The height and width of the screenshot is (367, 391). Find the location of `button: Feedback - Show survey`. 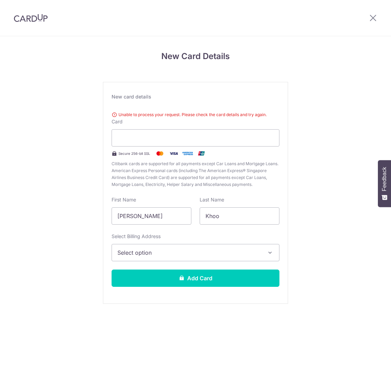

button: Feedback - Show survey is located at coordinates (385, 183).